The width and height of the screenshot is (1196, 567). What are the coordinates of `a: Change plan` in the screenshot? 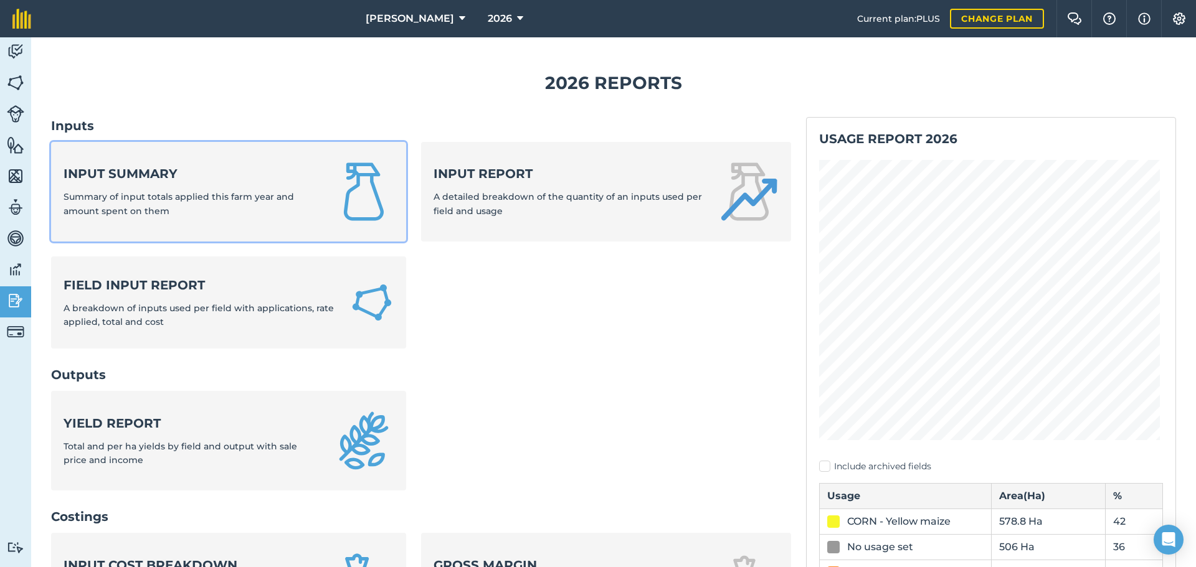 It's located at (996, 19).